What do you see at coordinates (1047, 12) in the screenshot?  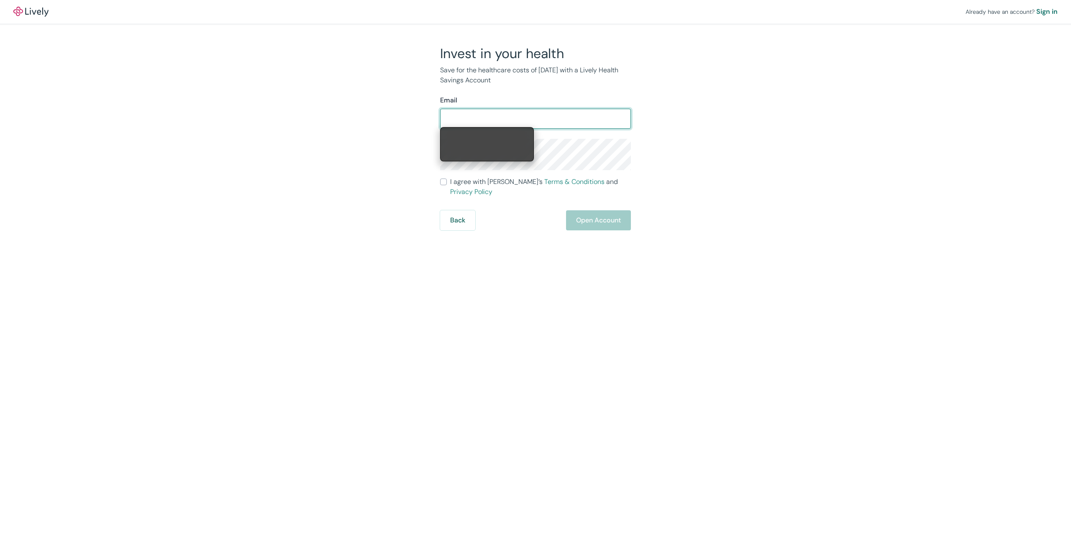 I see `div: Sign in` at bounding box center [1047, 12].